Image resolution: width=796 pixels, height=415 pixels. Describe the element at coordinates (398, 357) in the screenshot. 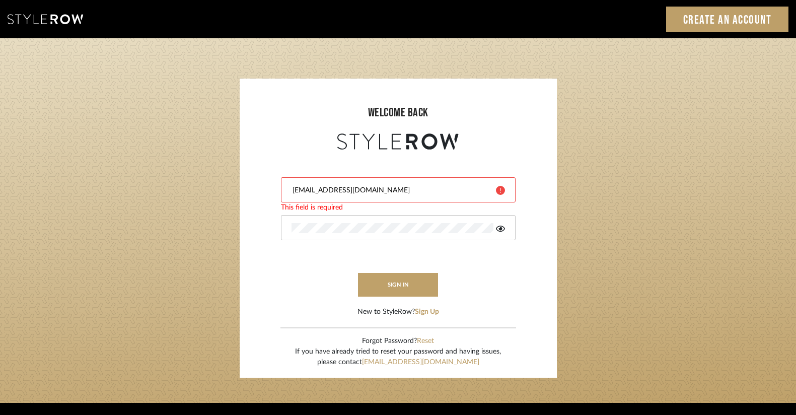

I see `div: If you have already tried to reset your password and having issues, please contact` at that location.